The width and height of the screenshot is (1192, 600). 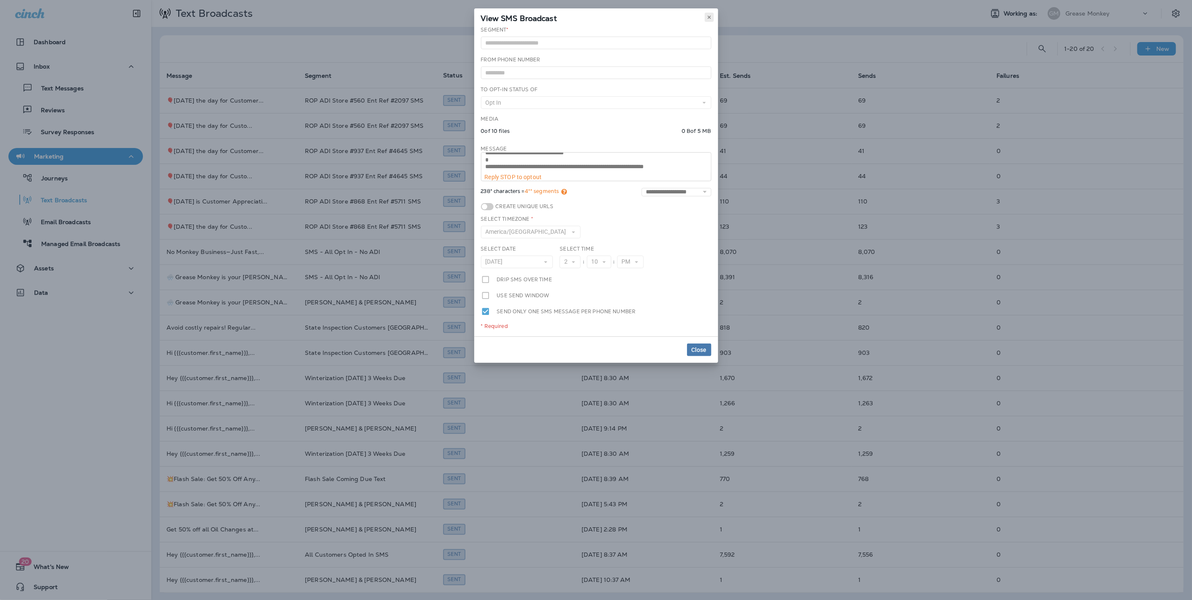 I want to click on label: Segment, so click(x=495, y=30).